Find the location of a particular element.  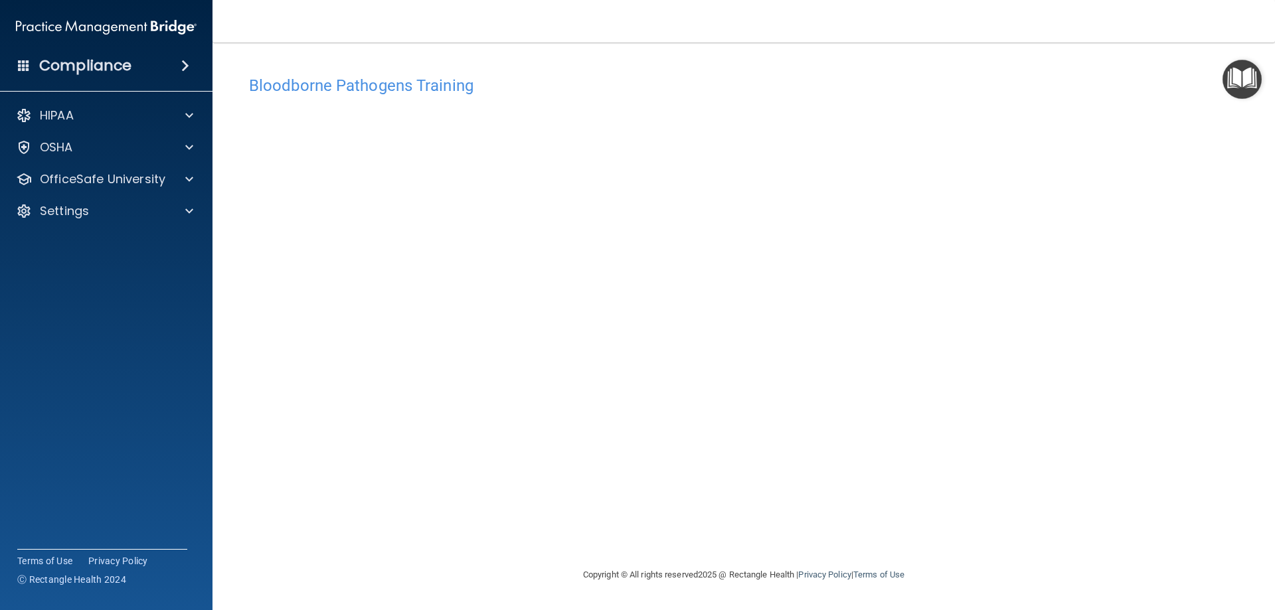

p: HIPAA is located at coordinates (56, 116).